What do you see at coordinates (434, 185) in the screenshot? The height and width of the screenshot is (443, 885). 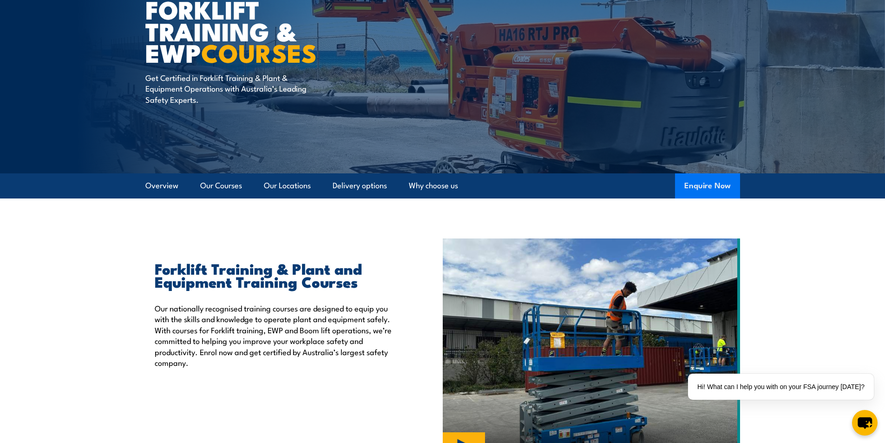 I see `a: Why choose us` at bounding box center [434, 185].